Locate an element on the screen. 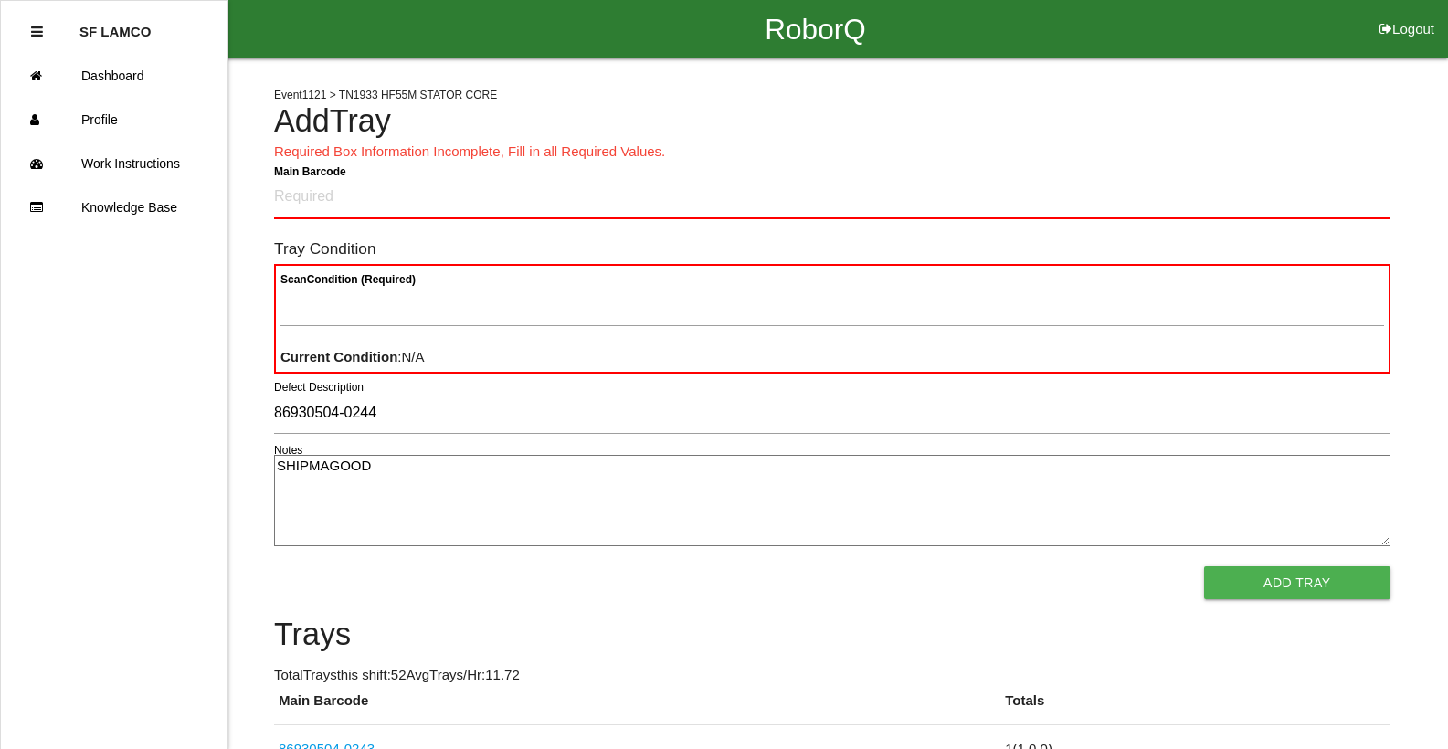 This screenshot has width=1448, height=749. b: Main Barcode is located at coordinates (310, 171).